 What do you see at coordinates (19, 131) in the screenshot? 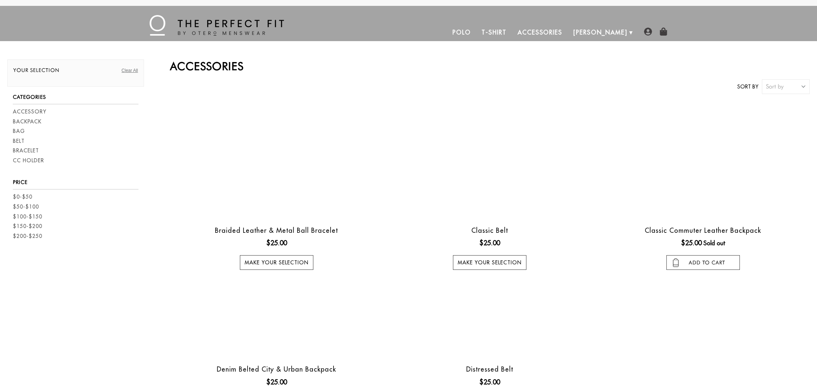
I see `a: Bag` at bounding box center [19, 131].